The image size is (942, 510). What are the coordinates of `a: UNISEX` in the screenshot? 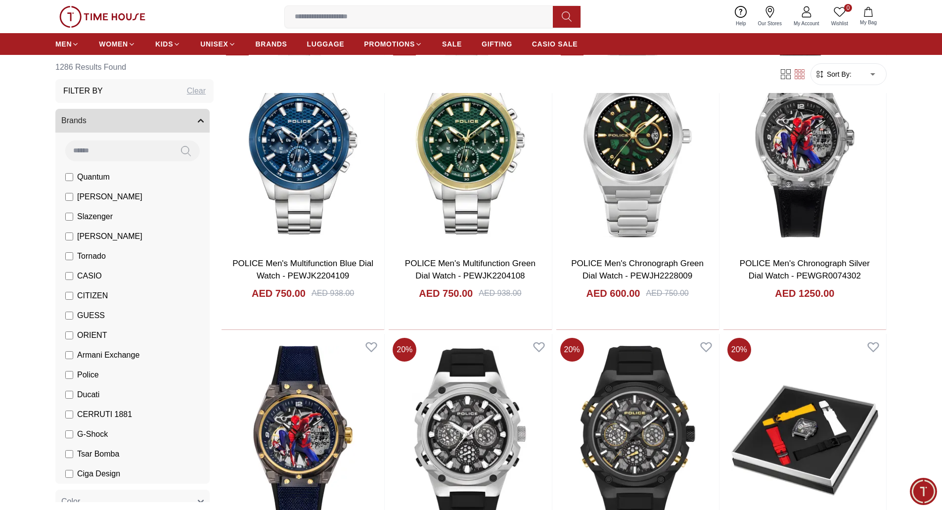 It's located at (218, 44).